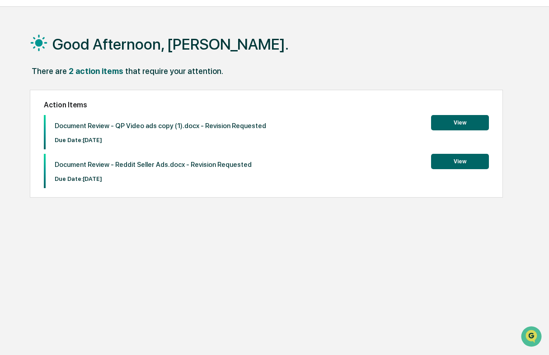  I want to click on span: Data Lookup, so click(37, 135).